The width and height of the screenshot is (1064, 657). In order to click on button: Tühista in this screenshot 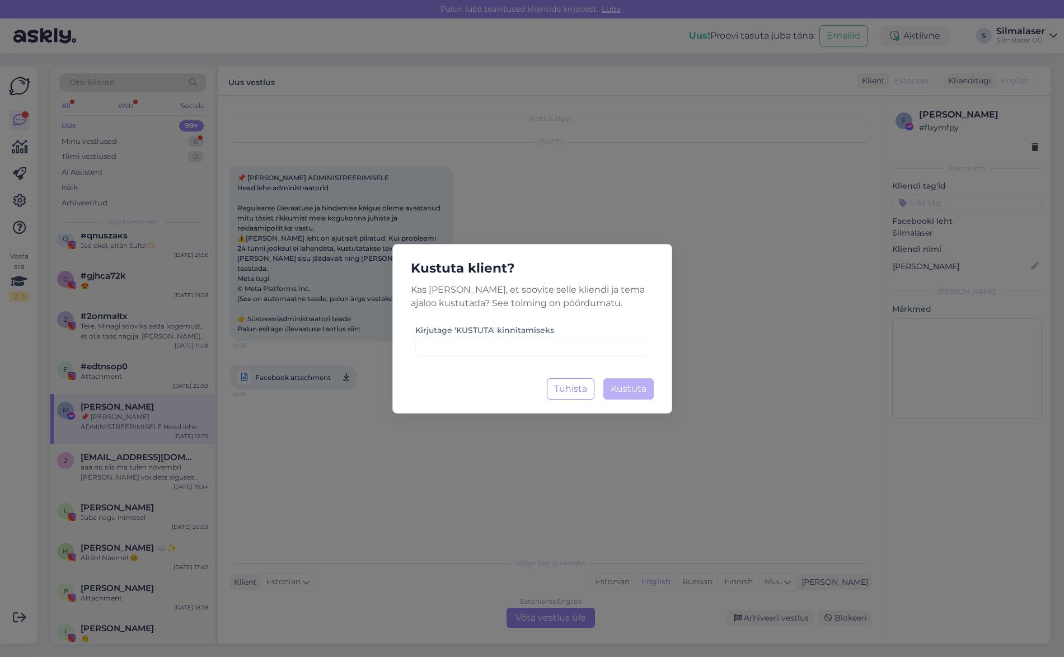, I will do `click(570, 389)`.